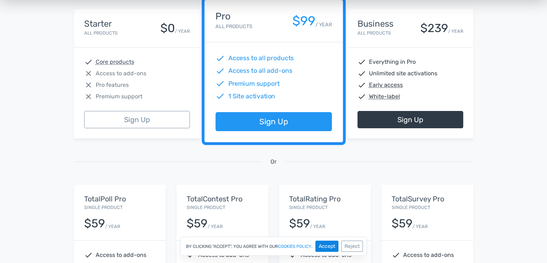  Describe the element at coordinates (121, 73) in the screenshot. I see `span: Access to add-ons` at that location.